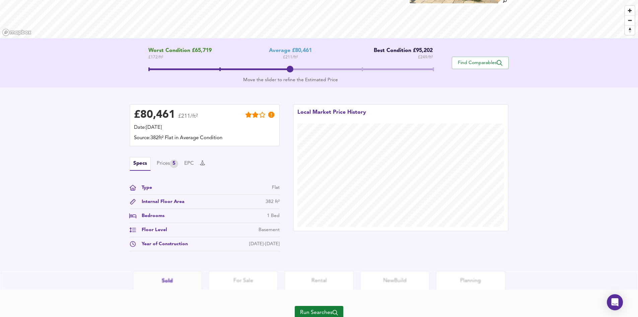  Describe the element at coordinates (273, 215) in the screenshot. I see `div: 1 Bed` at that location.